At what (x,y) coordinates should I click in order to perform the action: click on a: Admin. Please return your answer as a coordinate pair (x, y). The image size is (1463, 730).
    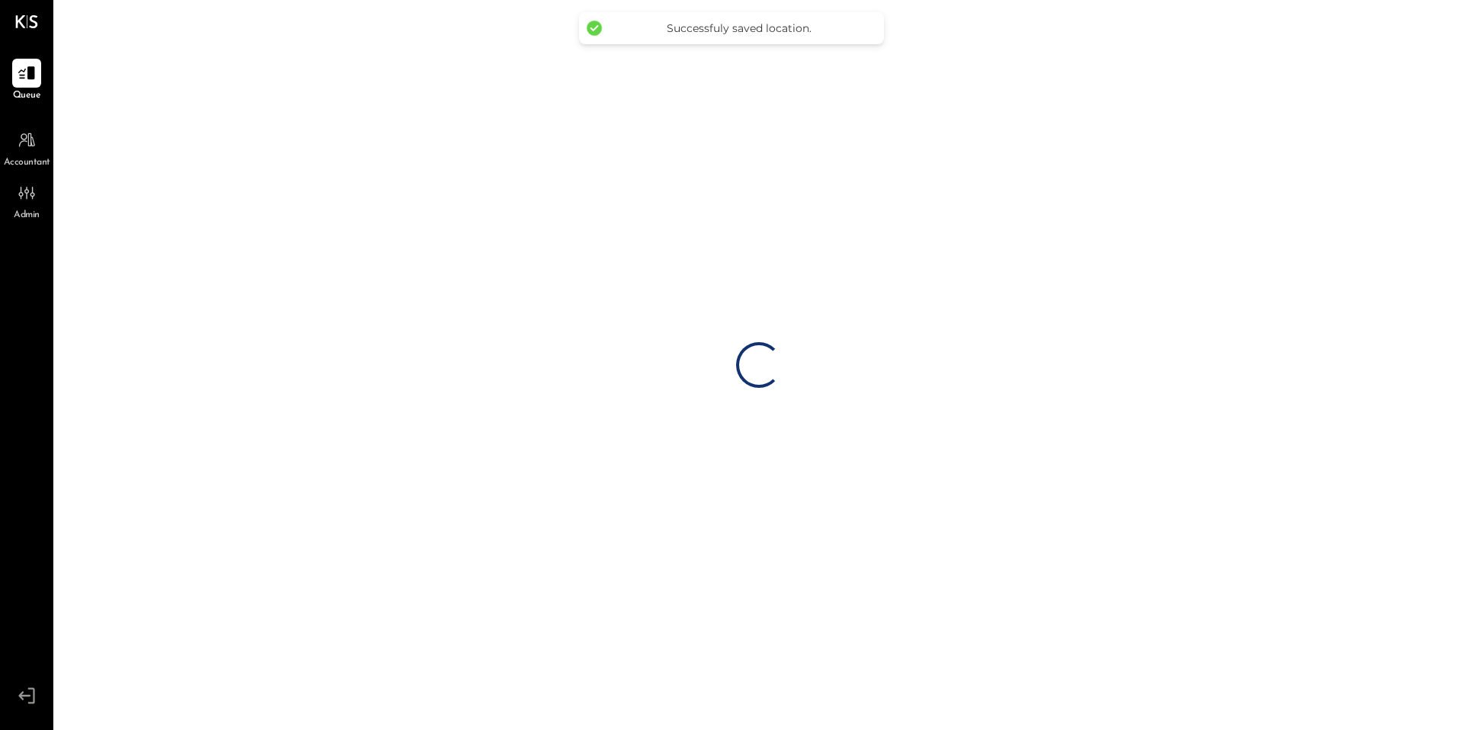
    Looking at the image, I should click on (27, 200).